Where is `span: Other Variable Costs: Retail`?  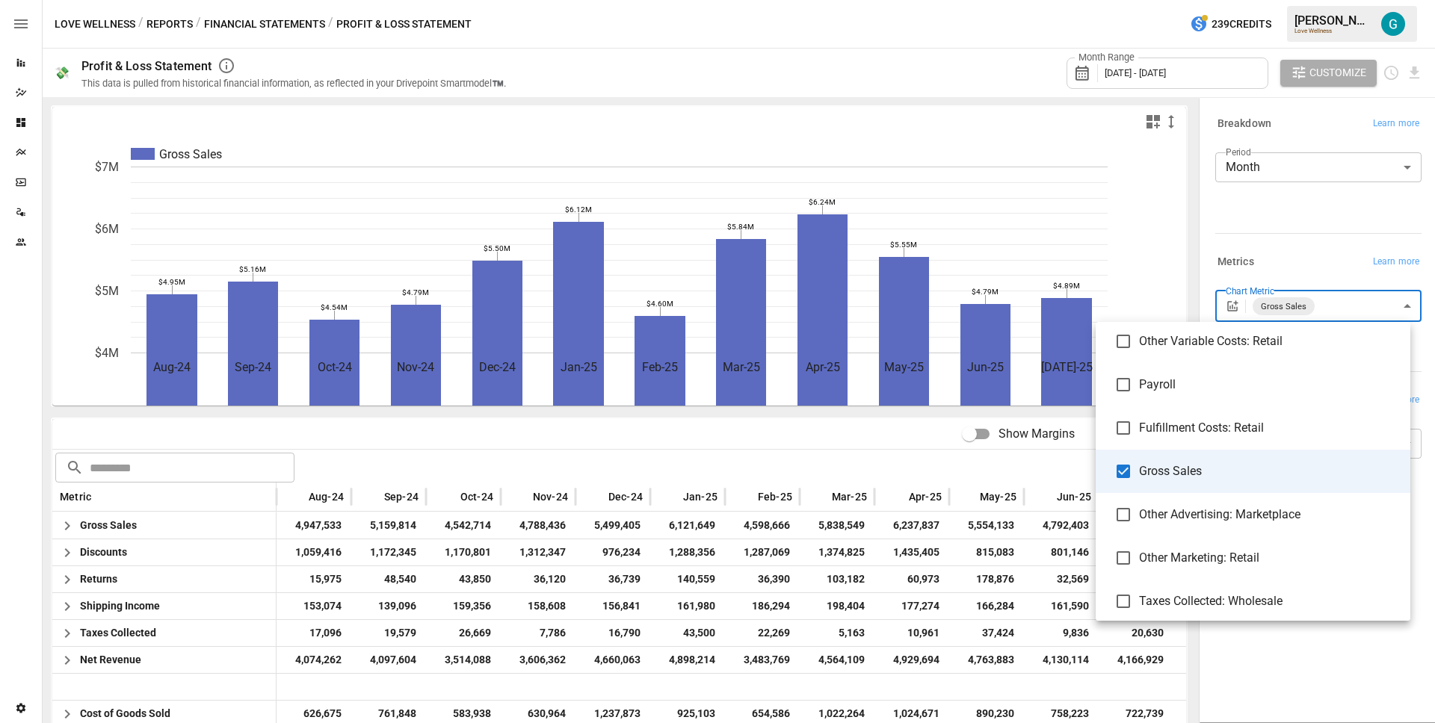
span: Other Variable Costs: Retail is located at coordinates (1268, 342).